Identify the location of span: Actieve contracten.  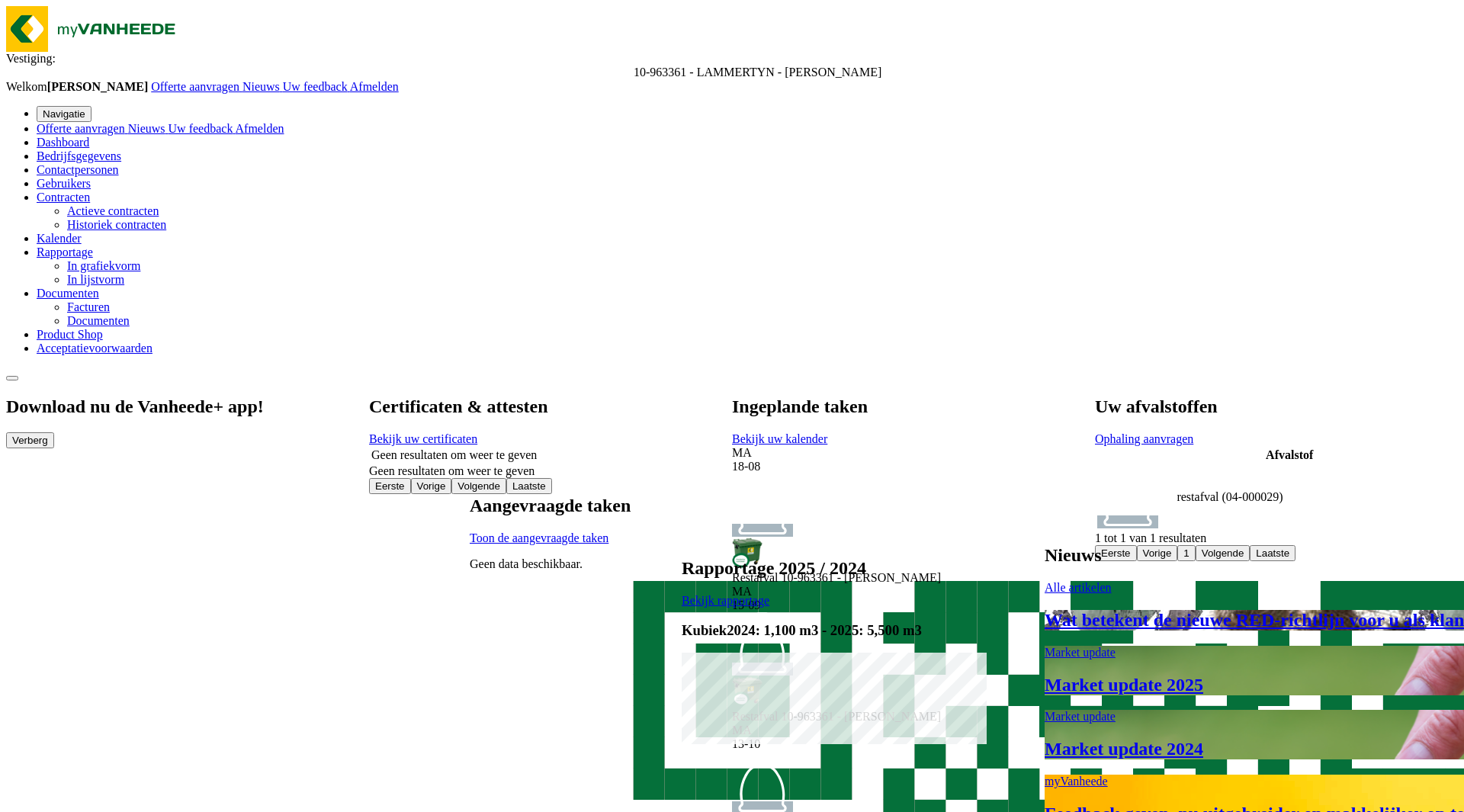
(113, 210).